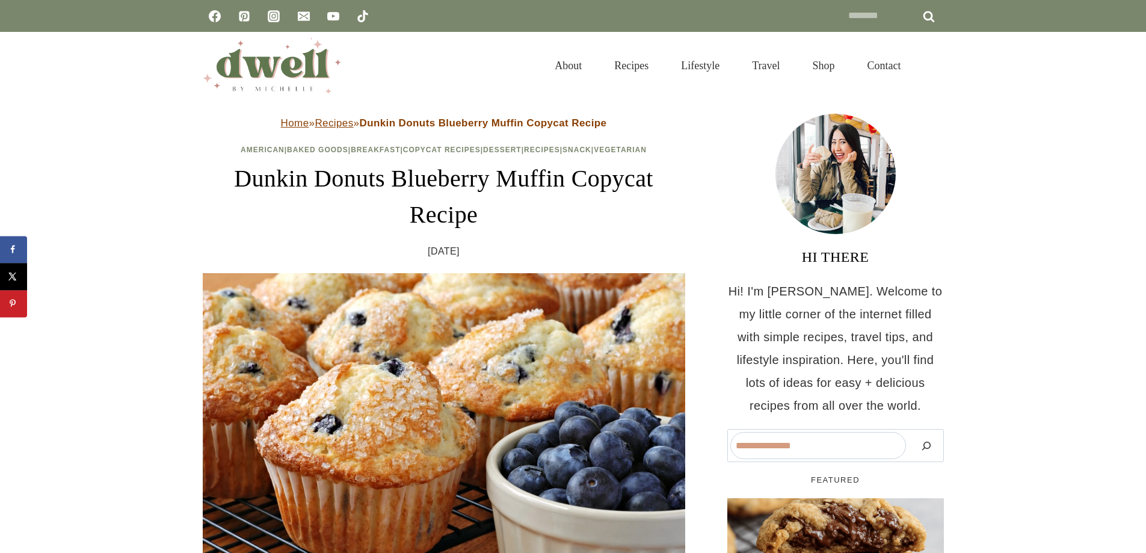 The width and height of the screenshot is (1146, 553). I want to click on a: Dessert, so click(502, 150).